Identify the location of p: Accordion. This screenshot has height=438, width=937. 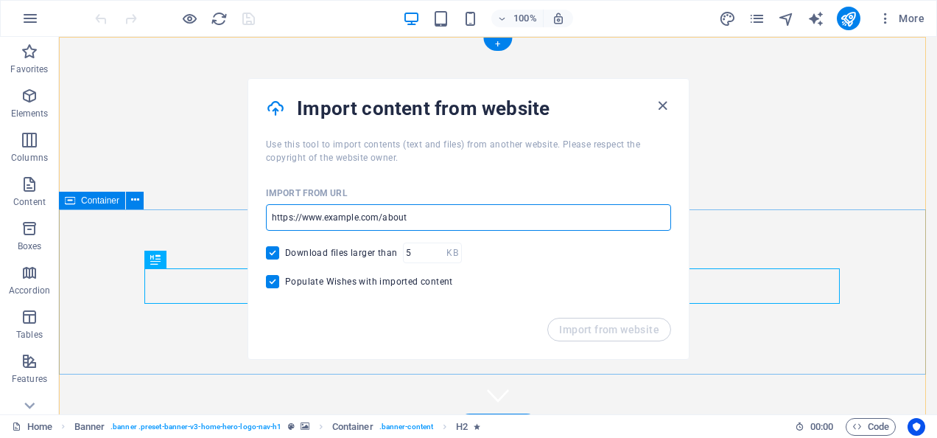
(29, 290).